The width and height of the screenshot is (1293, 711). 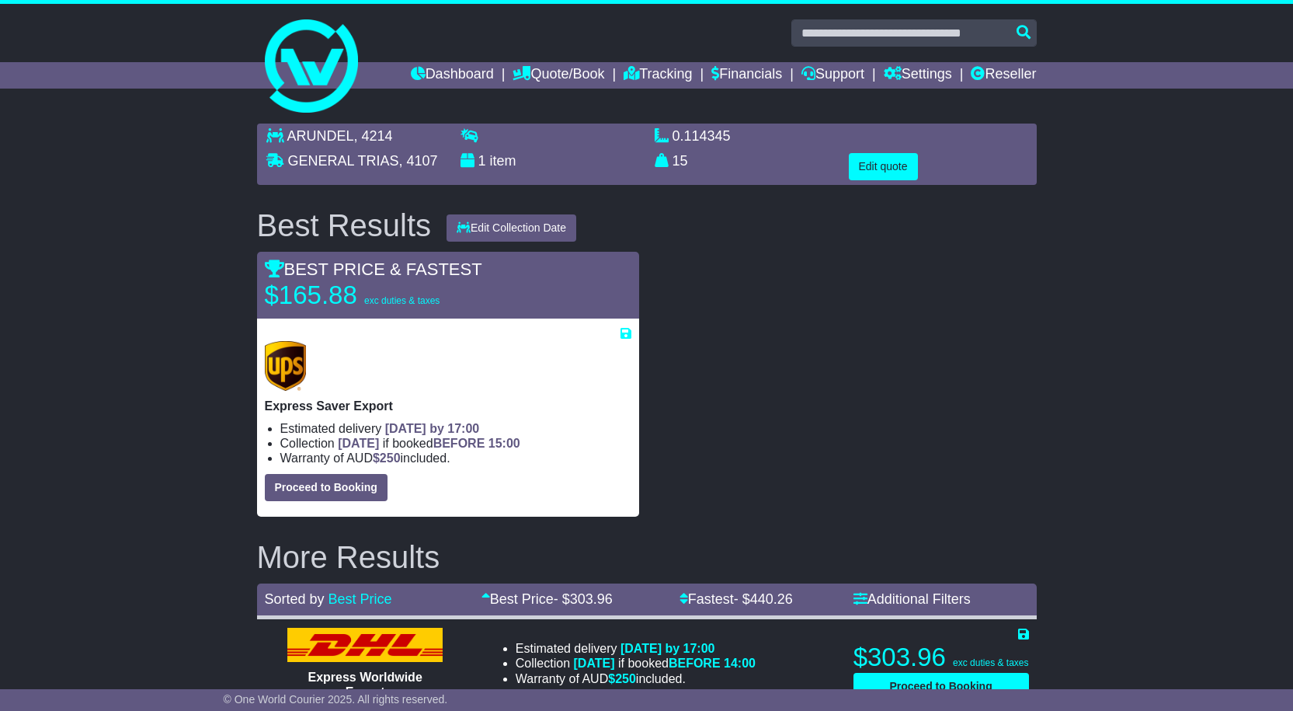 What do you see at coordinates (504, 443) in the screenshot?
I see `span: 15:00` at bounding box center [504, 443].